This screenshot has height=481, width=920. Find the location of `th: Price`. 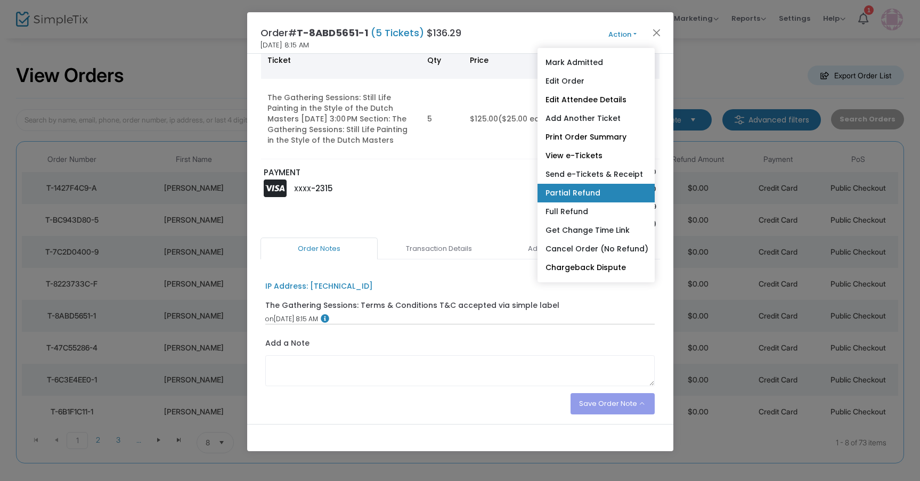

th: Price is located at coordinates (514, 60).